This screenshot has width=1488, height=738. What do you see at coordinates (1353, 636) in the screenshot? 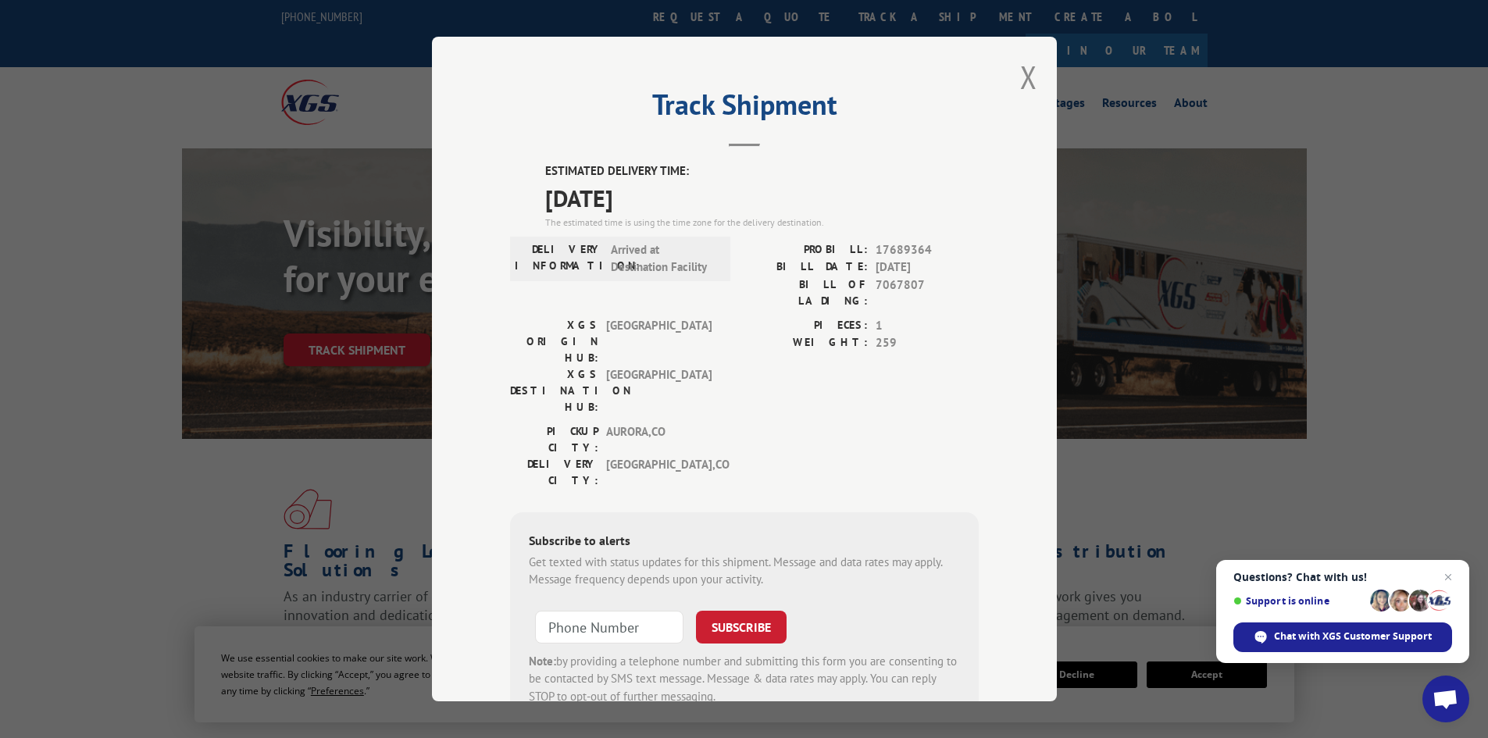
I see `span: Chat with XGS Customer Support` at bounding box center [1353, 636].